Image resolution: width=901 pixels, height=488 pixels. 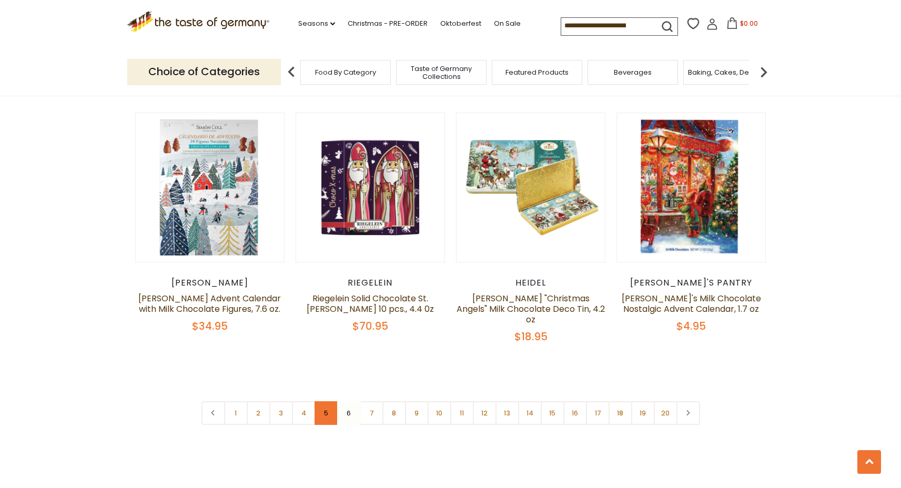 I want to click on a: Baking, Cakes, Desserts, so click(x=729, y=72).